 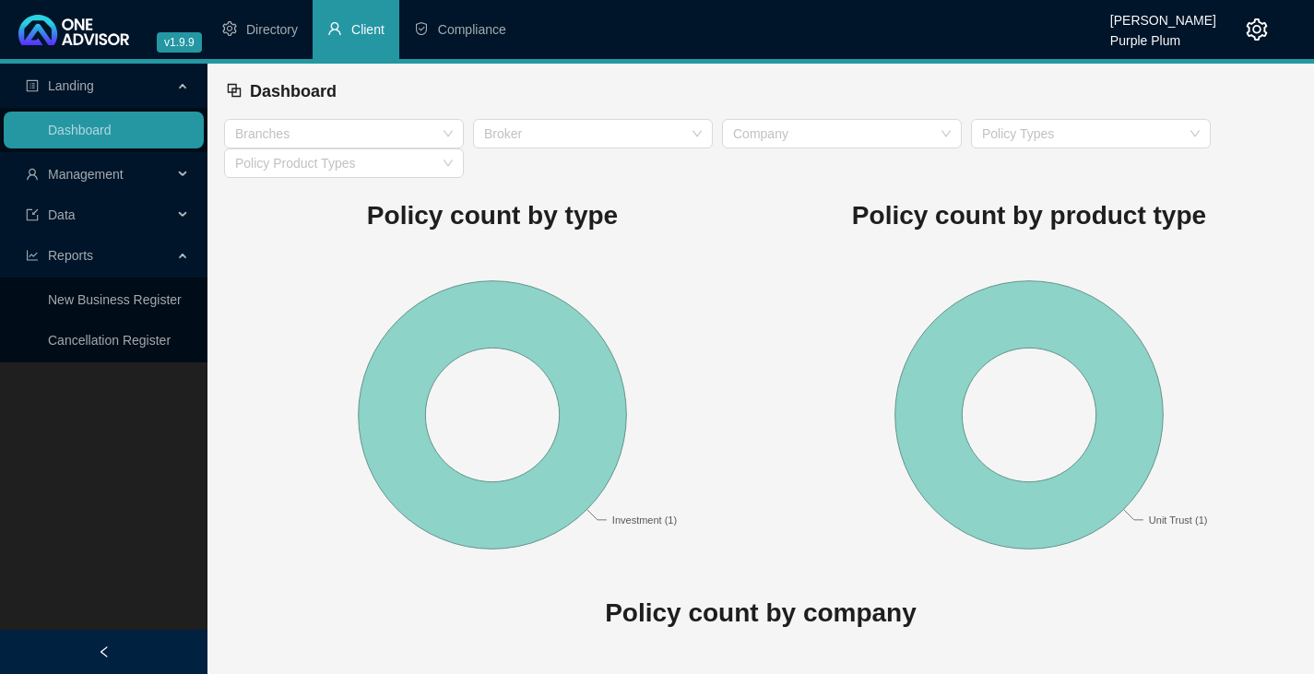 I want to click on span: v1.9.9, so click(x=179, y=42).